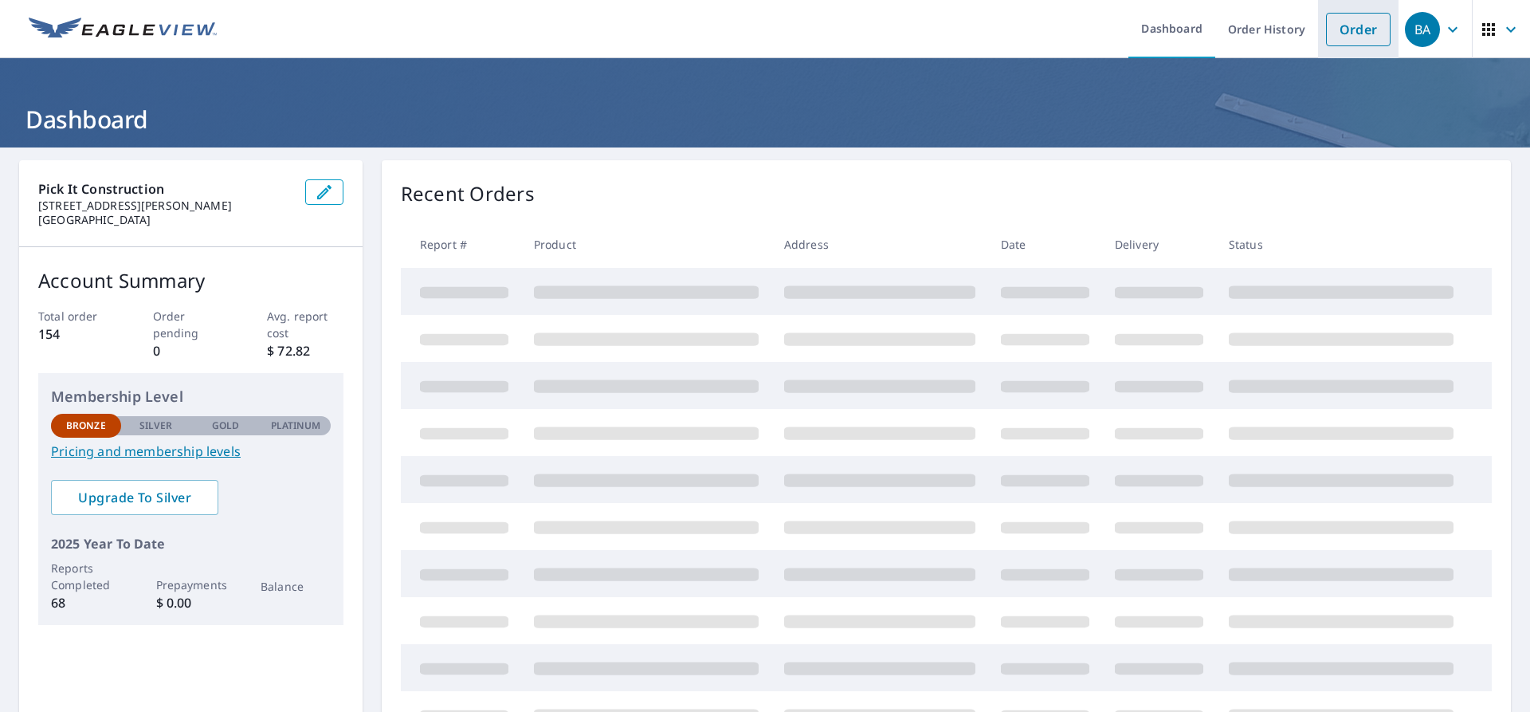 This screenshot has height=712, width=1530. What do you see at coordinates (1159, 244) in the screenshot?
I see `th: Delivery` at bounding box center [1159, 244].